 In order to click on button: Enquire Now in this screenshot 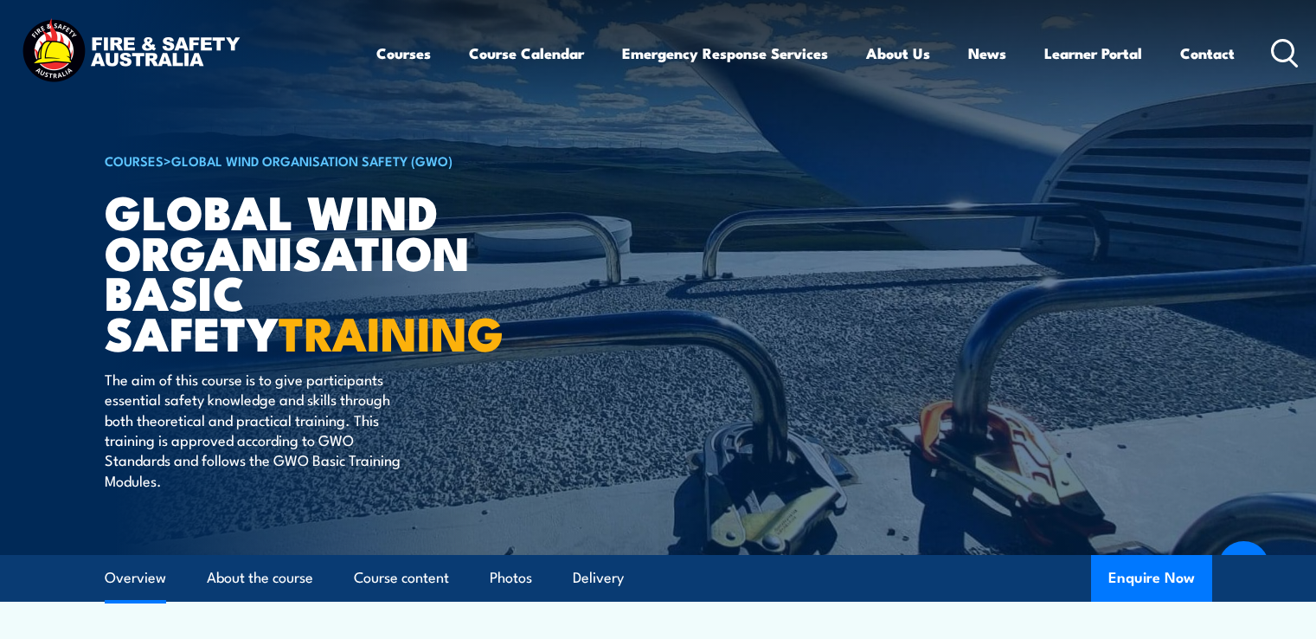, I will do `click(1152, 578)`.